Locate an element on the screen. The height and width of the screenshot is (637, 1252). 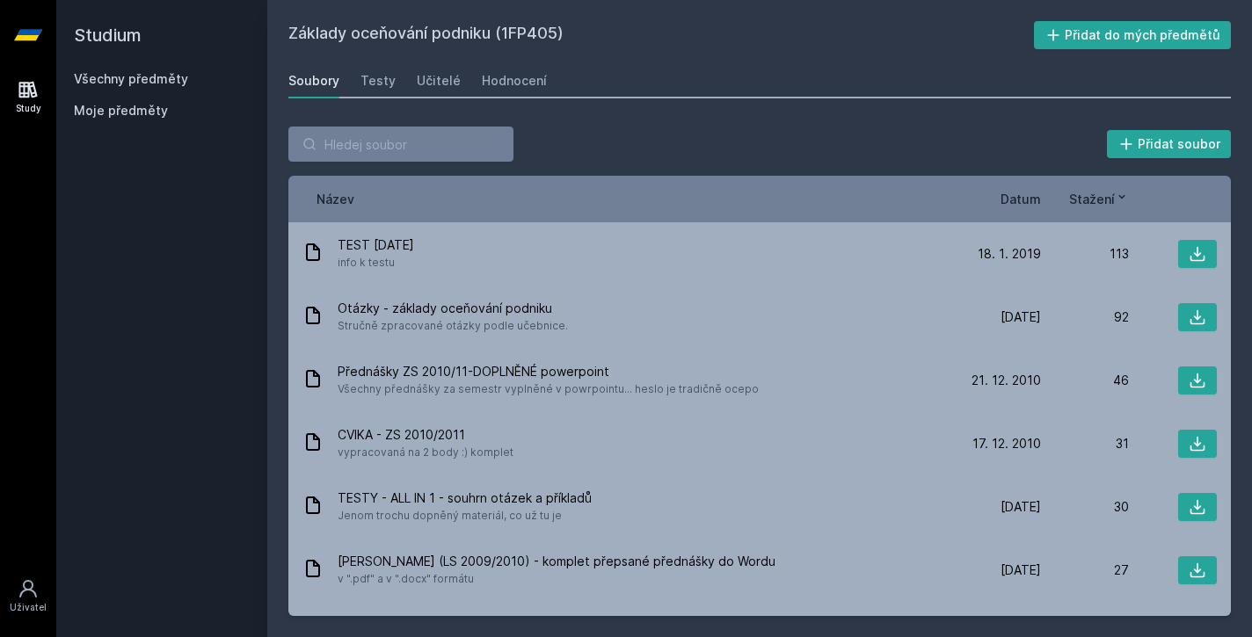
span: vypracovaná na 2 body :) komplet is located at coordinates (425, 453).